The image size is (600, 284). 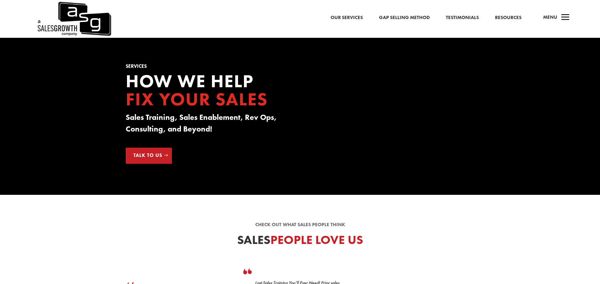 What do you see at coordinates (566, 18) in the screenshot?
I see `span: a` at bounding box center [566, 18].